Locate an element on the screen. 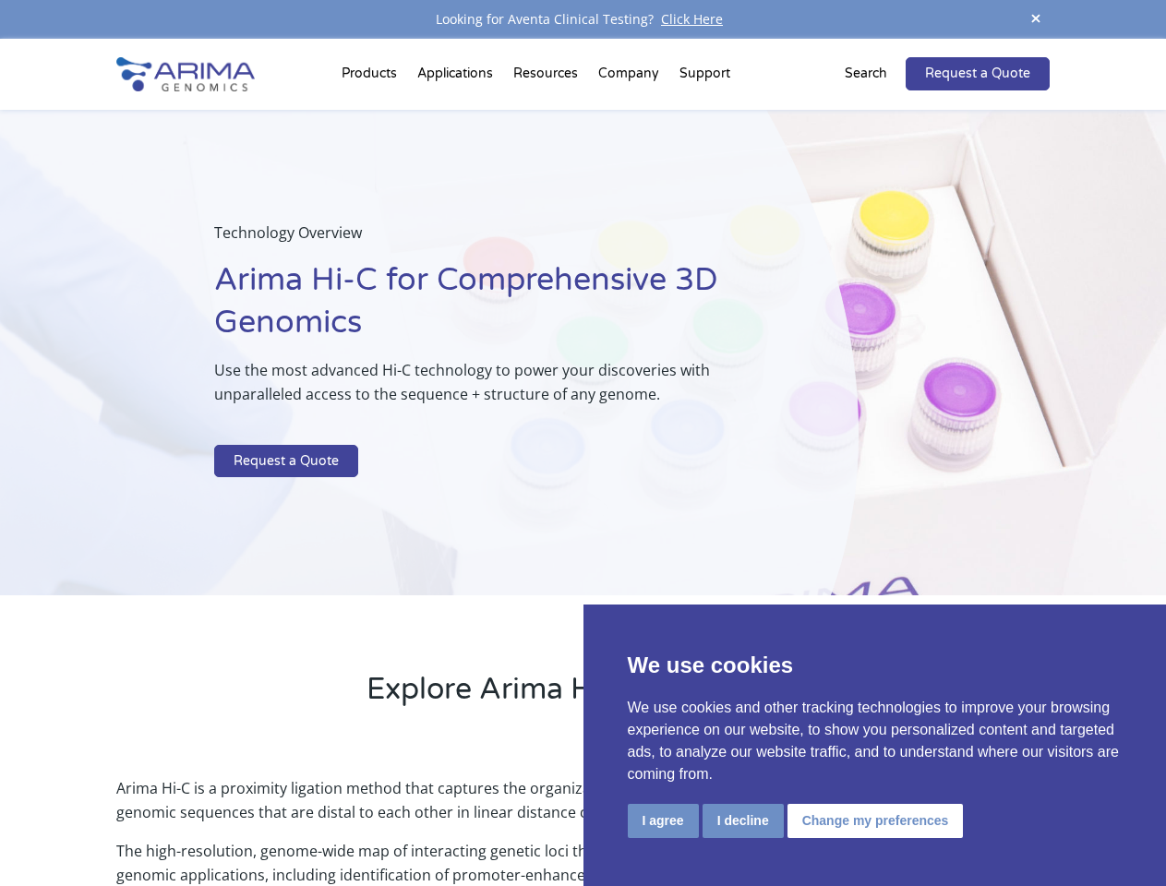 Image resolution: width=1166 pixels, height=886 pixels. a: Click Here is located at coordinates (691, 18).